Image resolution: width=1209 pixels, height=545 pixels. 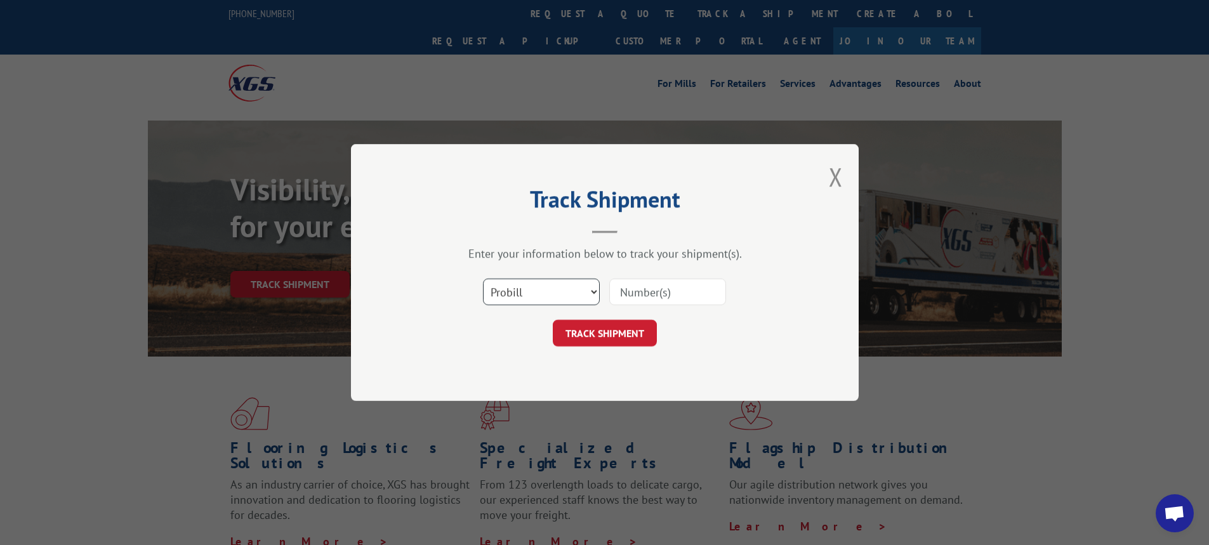 I want to click on input: Number(s), so click(x=667, y=292).